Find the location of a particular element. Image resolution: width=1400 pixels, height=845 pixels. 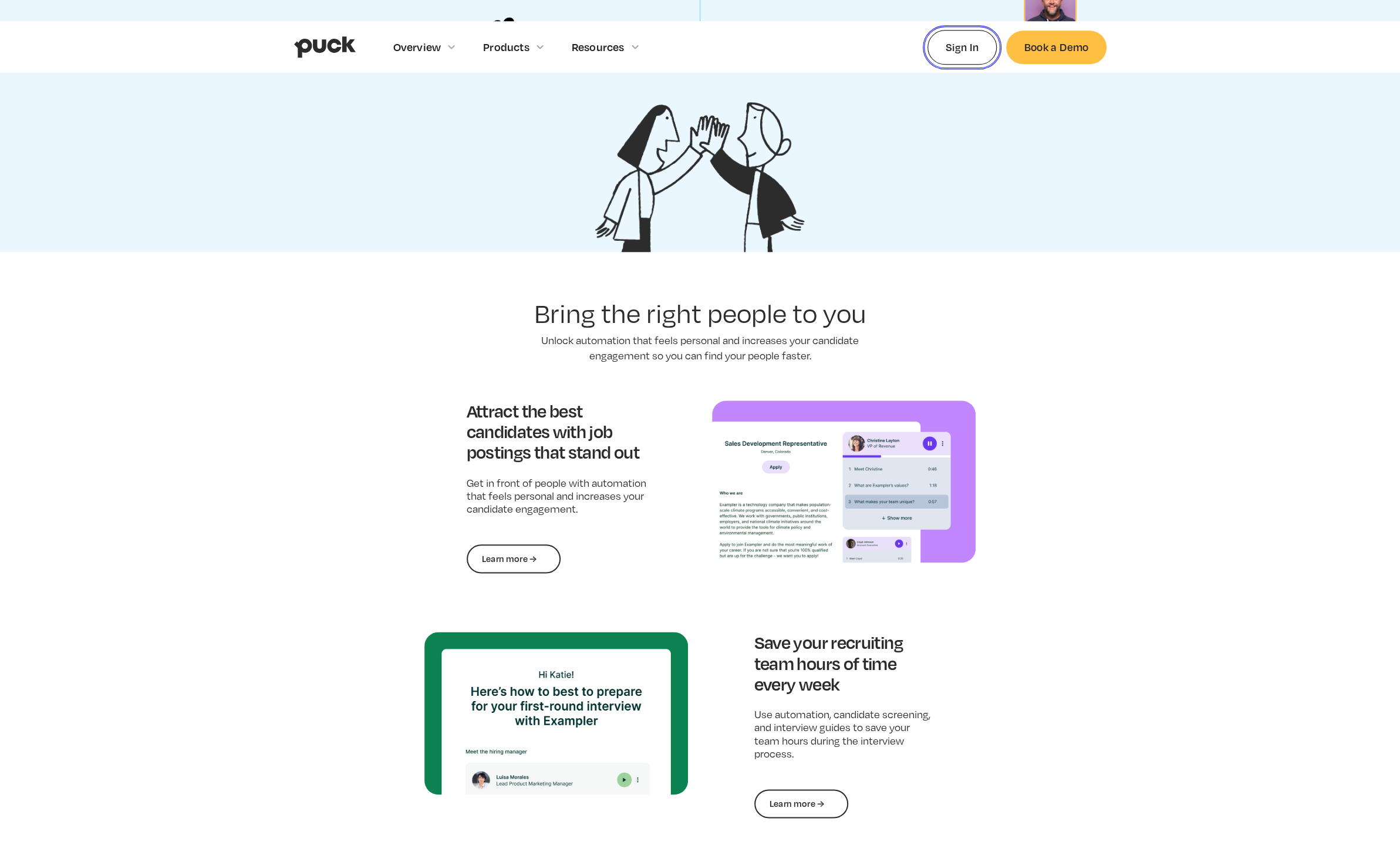

h3: Attract the best candidates with job postings that stand out is located at coordinates (556, 431).